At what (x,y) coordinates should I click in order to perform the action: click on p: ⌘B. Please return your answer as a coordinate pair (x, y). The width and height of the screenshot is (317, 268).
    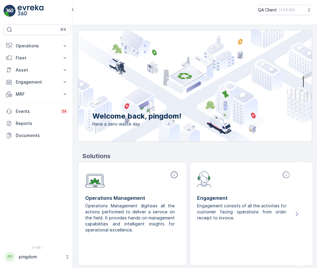
    Looking at the image, I should click on (63, 30).